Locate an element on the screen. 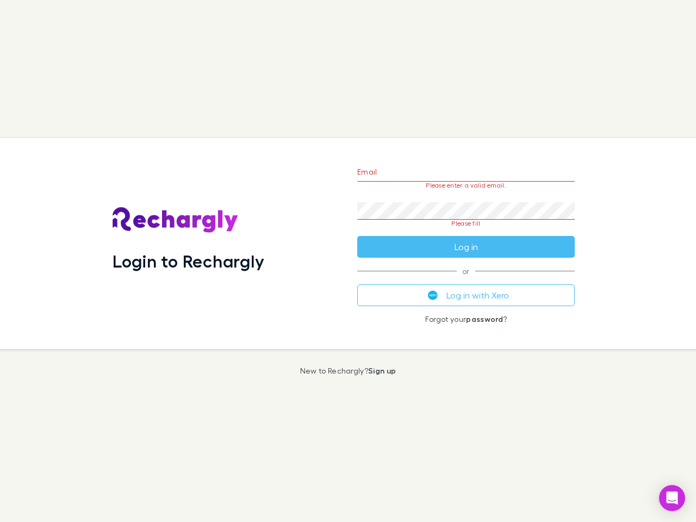 The width and height of the screenshot is (696, 522). span: or is located at coordinates (466, 271).